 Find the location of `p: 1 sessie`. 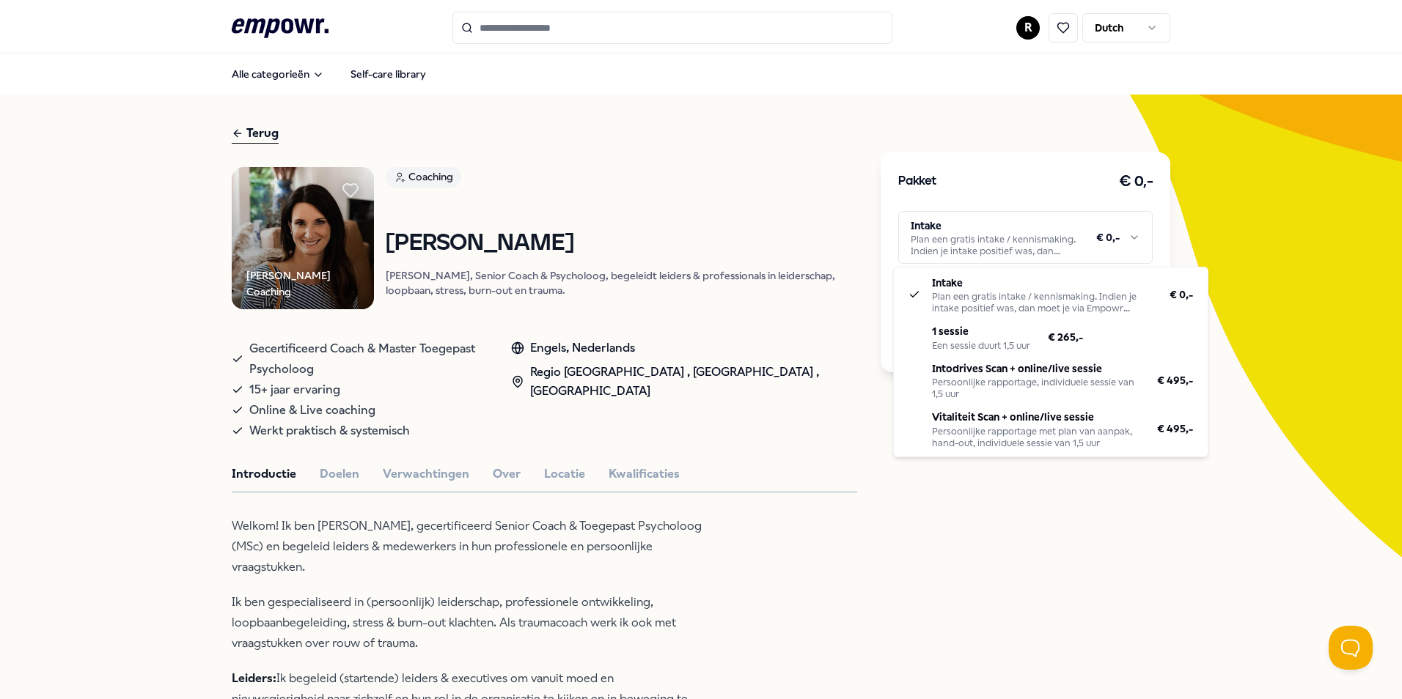

p: 1 sessie is located at coordinates (981, 331).